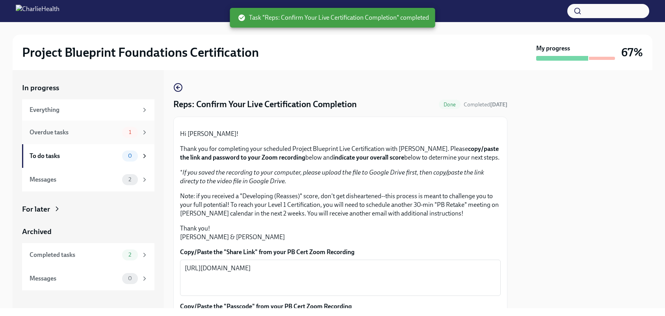 Image resolution: width=665 pixels, height=316 pixels. Describe the element at coordinates (88, 180) in the screenshot. I see `a: Messages2` at that location.